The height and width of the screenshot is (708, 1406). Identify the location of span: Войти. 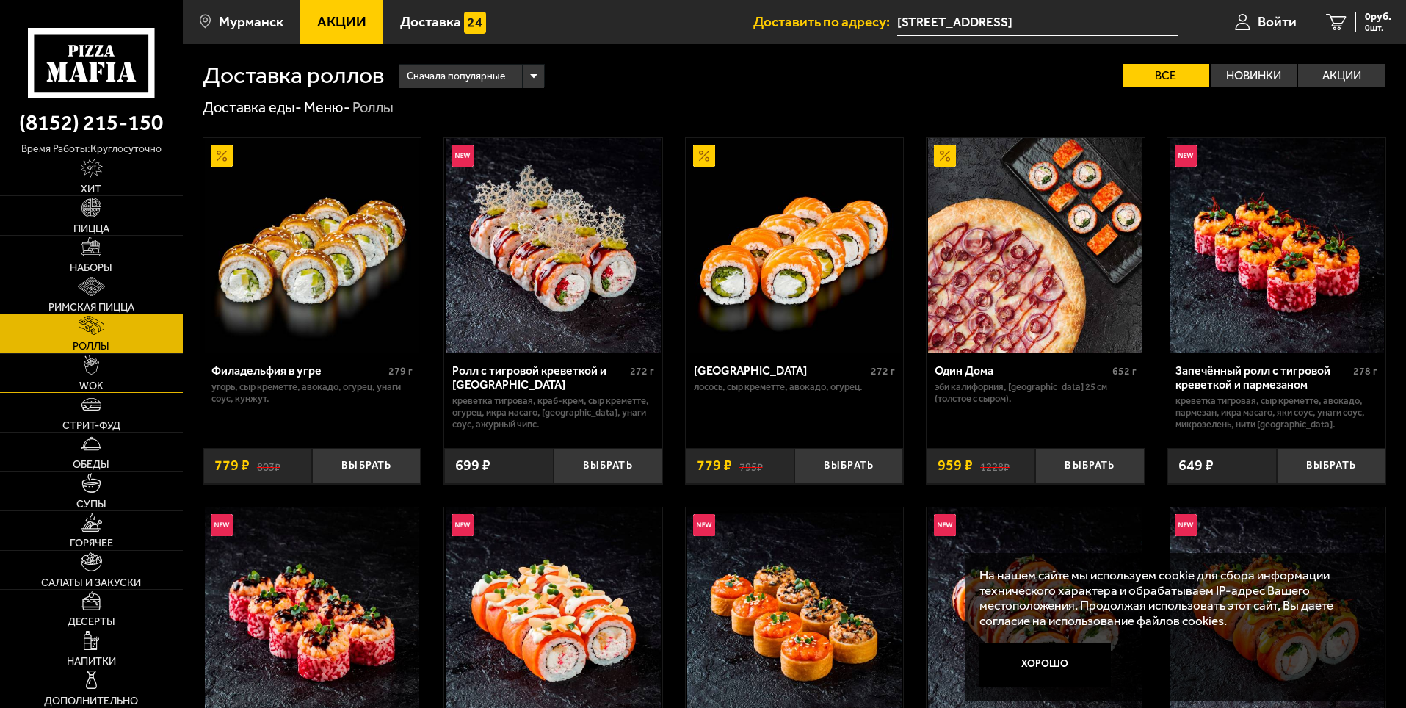
(1277, 21).